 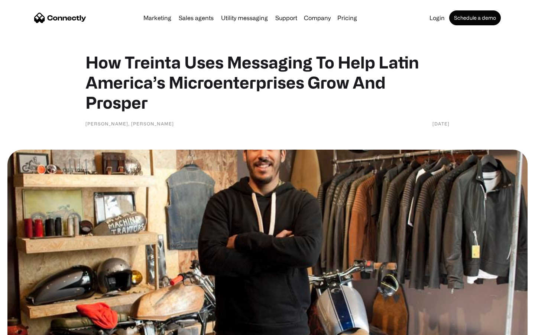 I want to click on ul: Language list, so click(x=30, y=327).